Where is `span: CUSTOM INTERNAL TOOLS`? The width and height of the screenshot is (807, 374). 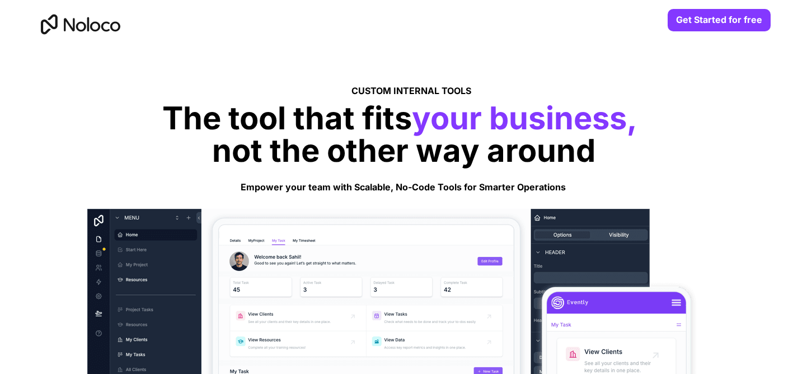
span: CUSTOM INTERNAL TOOLS is located at coordinates (411, 91).